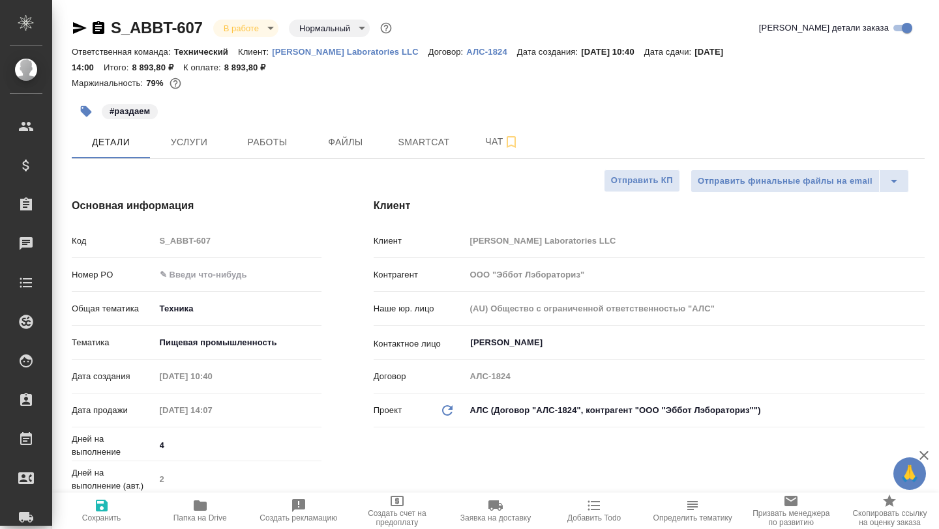  I want to click on span: Файлы, so click(346, 142).